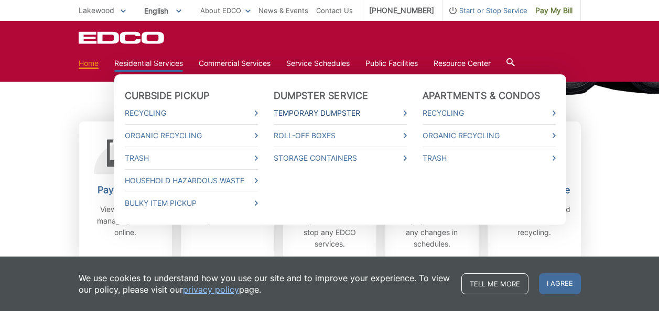 This screenshot has width=659, height=311. What do you see at coordinates (191, 203) in the screenshot?
I see `a: Bulky Item Pickup` at bounding box center [191, 203].